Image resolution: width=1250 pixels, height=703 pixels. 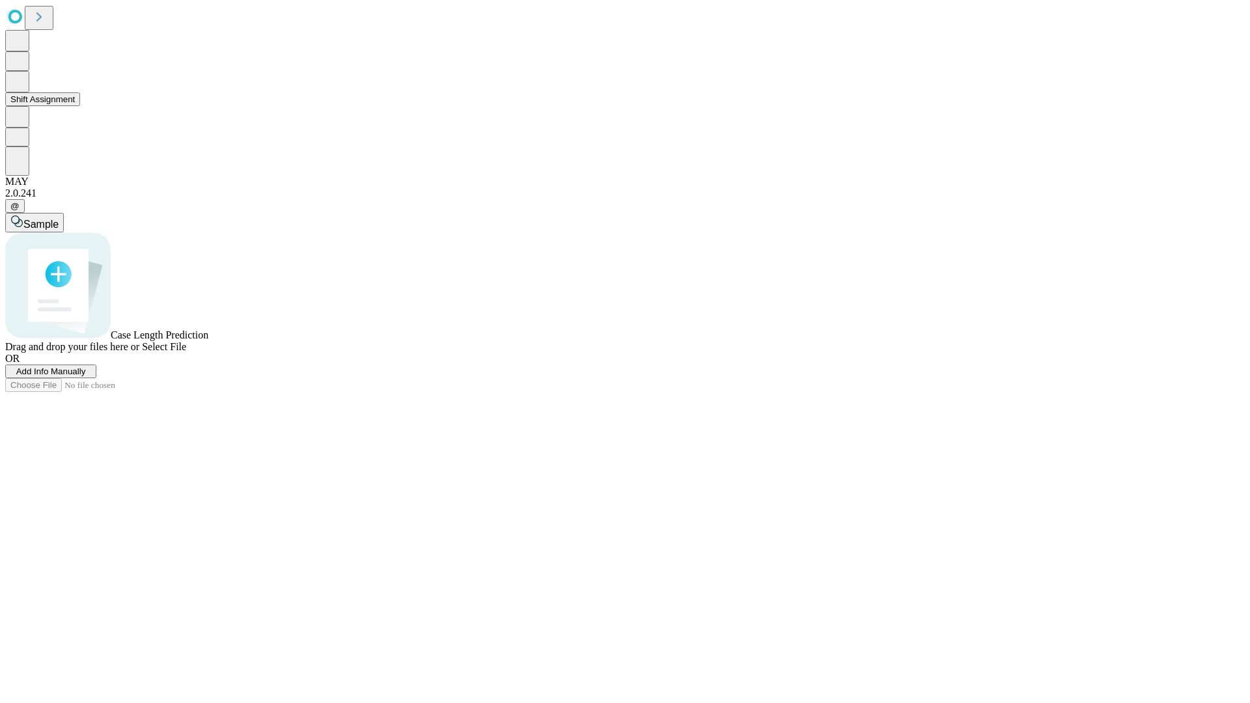 I want to click on span: Select File, so click(x=164, y=346).